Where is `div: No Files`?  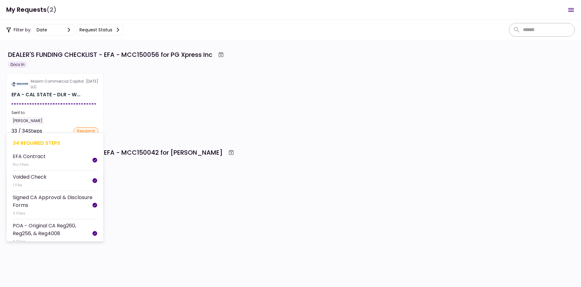 div: No Files is located at coordinates (29, 164).